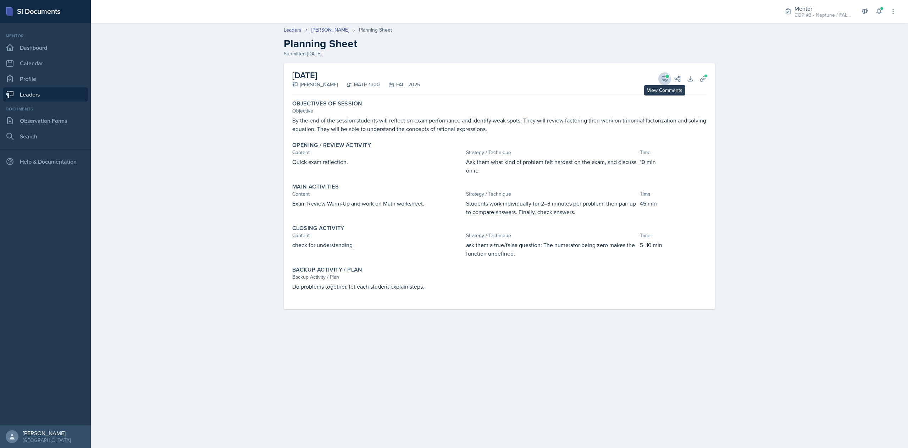 The width and height of the screenshot is (908, 448). I want to click on label: Opening / Review Activity, so click(332, 145).